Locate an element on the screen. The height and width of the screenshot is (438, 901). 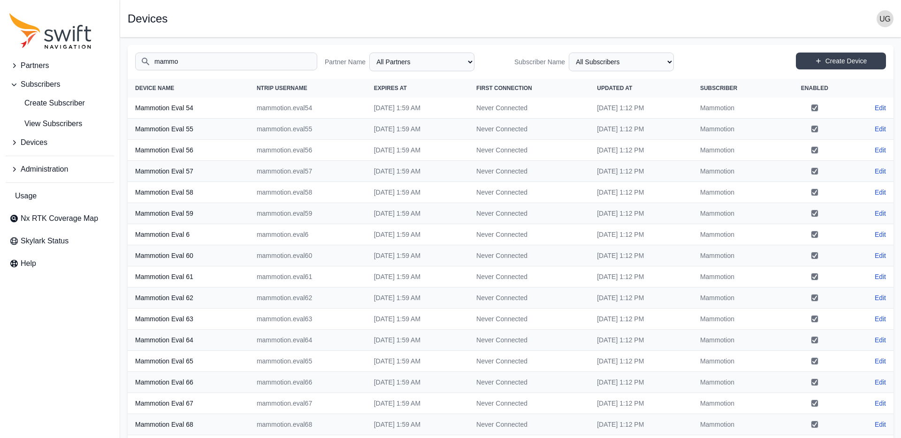
a: Skylark Status is located at coordinates (60, 241).